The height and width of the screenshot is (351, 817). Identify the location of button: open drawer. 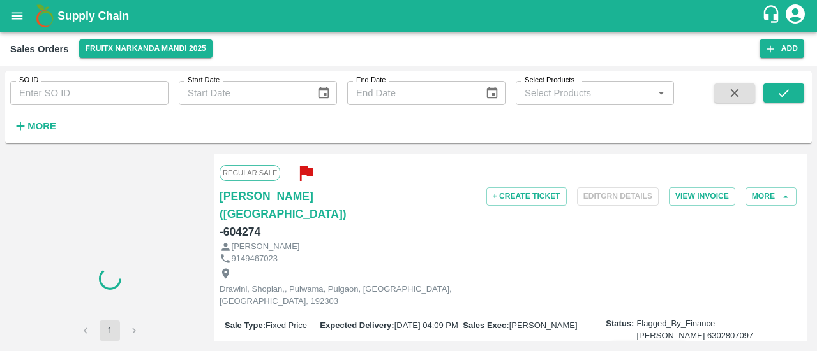
(17, 16).